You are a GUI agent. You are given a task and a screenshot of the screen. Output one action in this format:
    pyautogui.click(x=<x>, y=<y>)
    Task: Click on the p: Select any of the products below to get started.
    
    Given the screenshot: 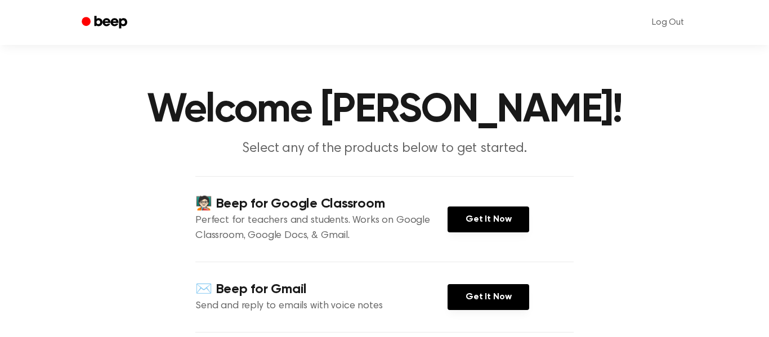 What is the action you would take?
    pyautogui.click(x=384, y=149)
    